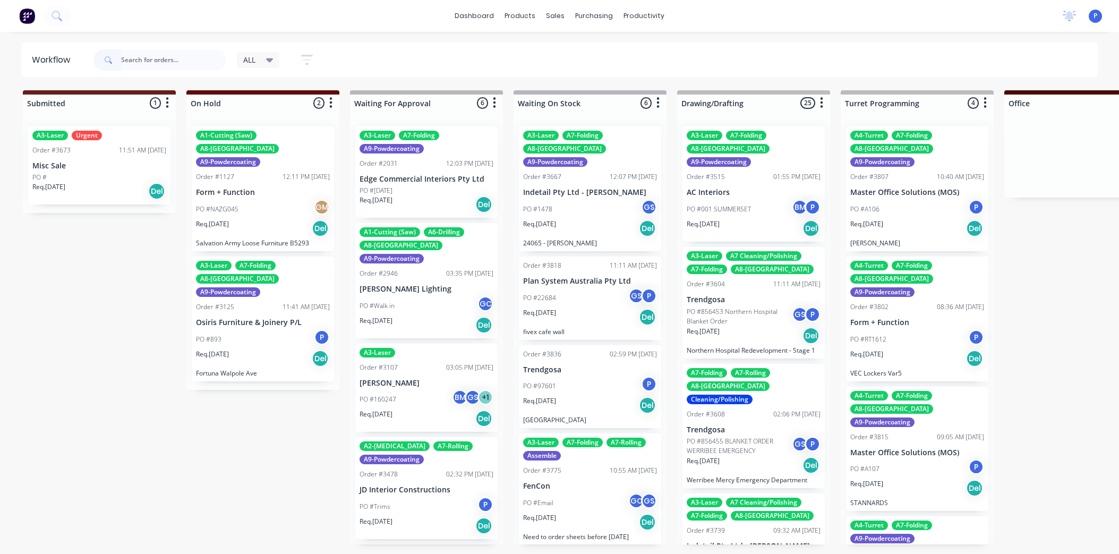  What do you see at coordinates (542, 177) in the screenshot?
I see `div: Order #3667` at bounding box center [542, 177].